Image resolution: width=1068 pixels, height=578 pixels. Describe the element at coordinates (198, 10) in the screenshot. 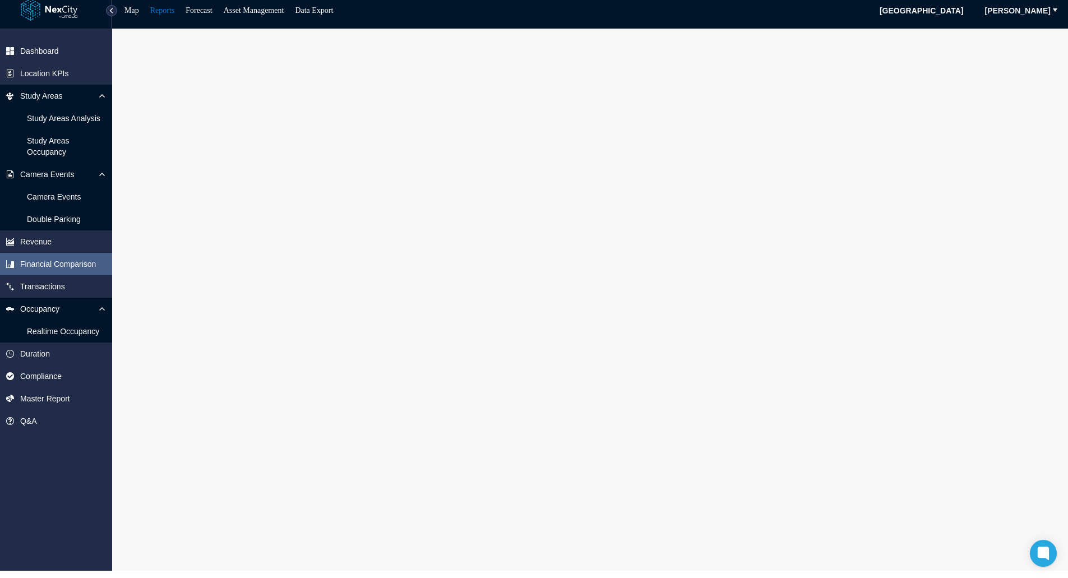

I see `a: Forecast` at that location.